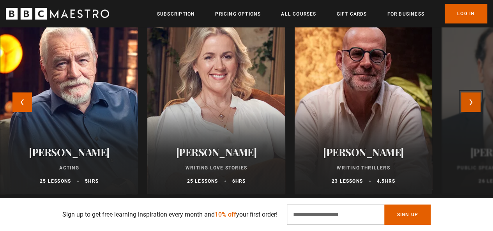  Describe the element at coordinates (92, 181) in the screenshot. I see `p: 5` at that location.